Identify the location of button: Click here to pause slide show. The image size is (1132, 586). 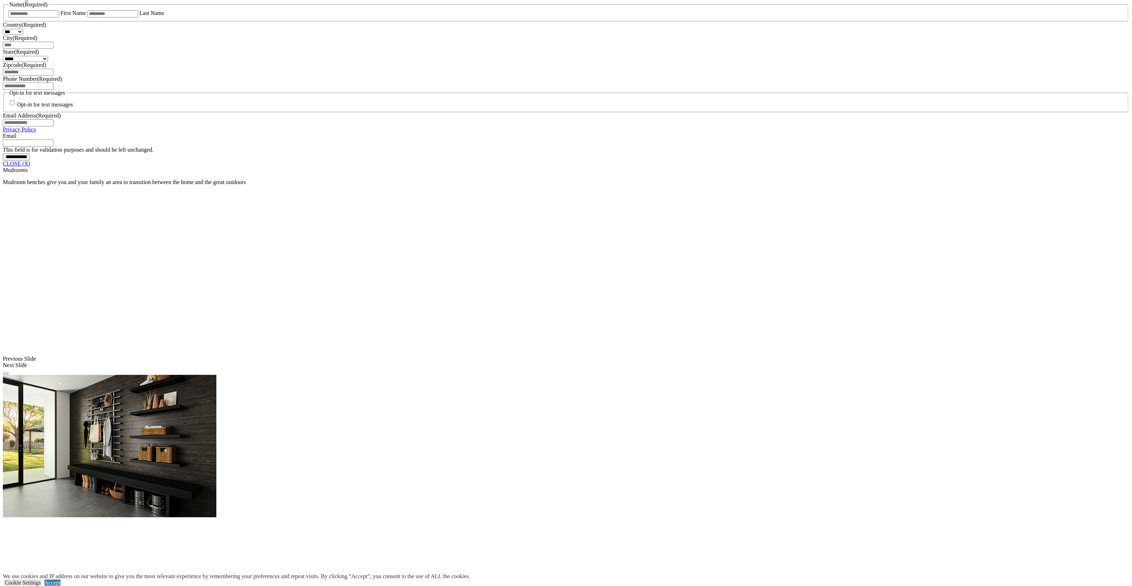
(6, 373).